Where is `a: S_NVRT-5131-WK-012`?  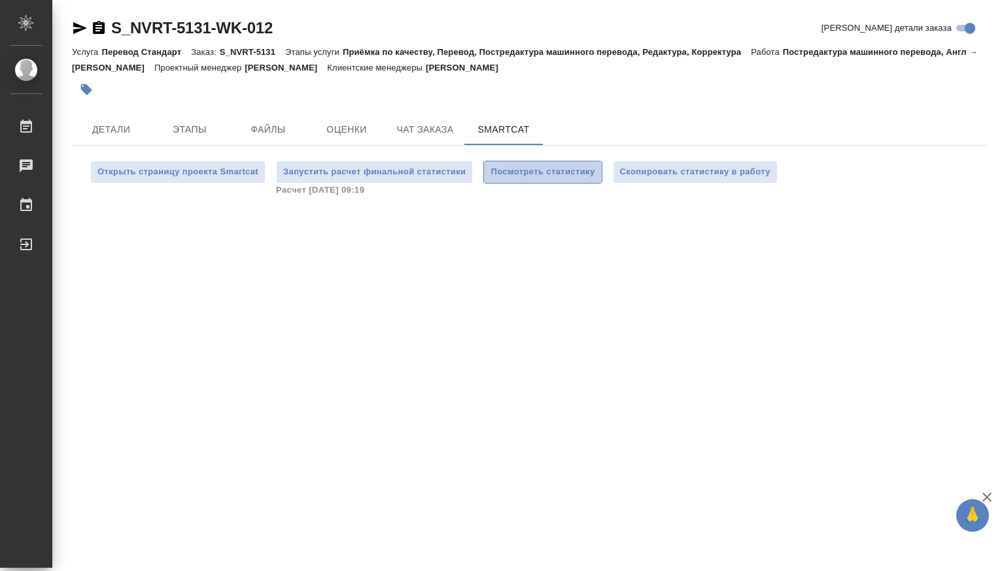
a: S_NVRT-5131-WK-012 is located at coordinates (192, 27).